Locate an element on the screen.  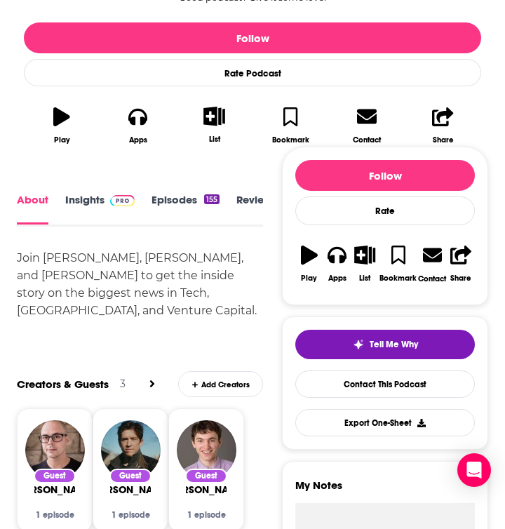
a: InsightsPodchaser Pro is located at coordinates (100, 209).